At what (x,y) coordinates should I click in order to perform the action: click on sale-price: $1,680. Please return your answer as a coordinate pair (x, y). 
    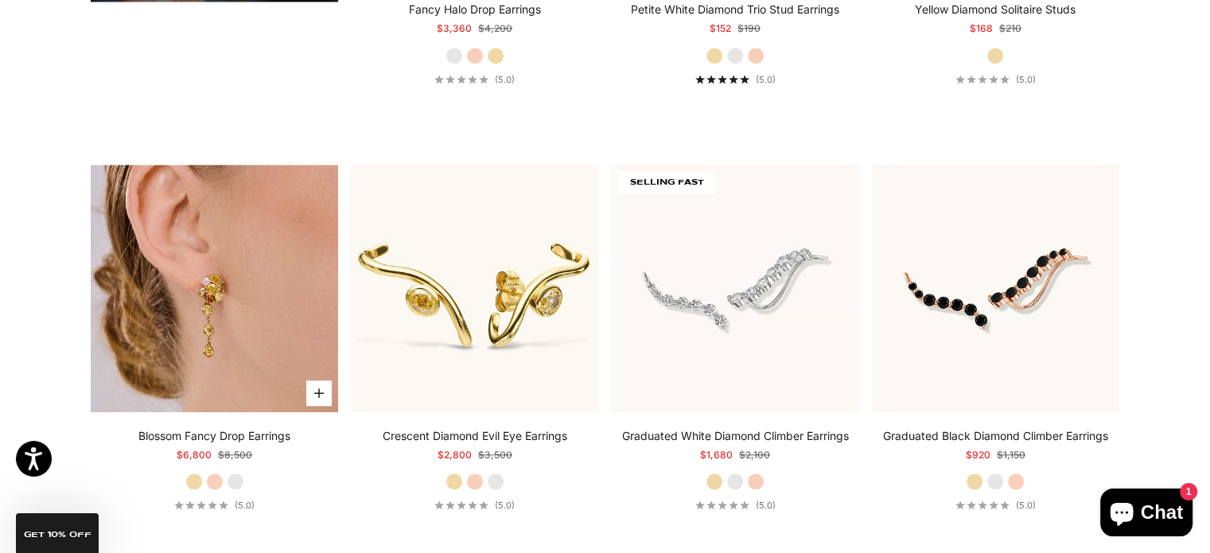
    Looking at the image, I should click on (716, 455).